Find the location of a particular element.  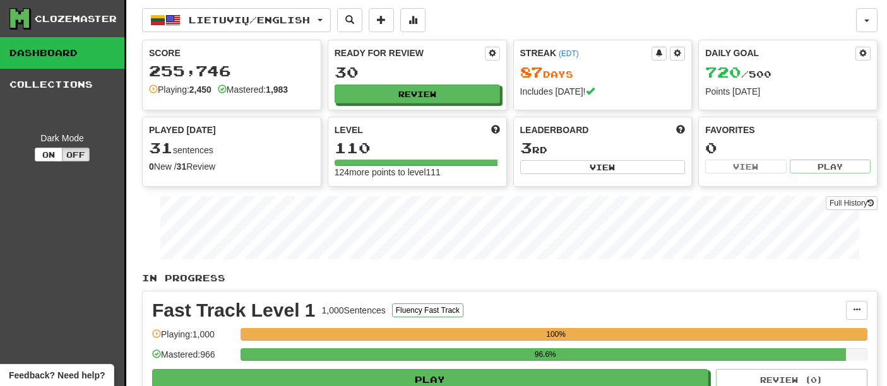

span: Lietuvių / English is located at coordinates (249, 20).